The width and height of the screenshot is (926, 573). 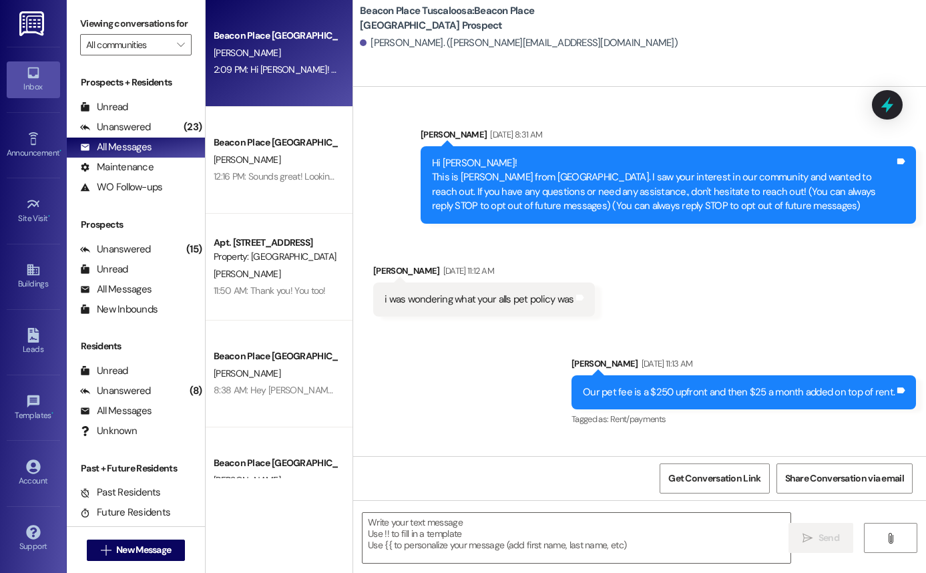 I want to click on div: i was wondering what your alls pet policy was, so click(x=479, y=299).